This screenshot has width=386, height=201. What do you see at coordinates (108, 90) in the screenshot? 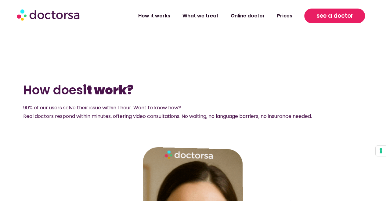
I see `b: it work?` at bounding box center [108, 90].